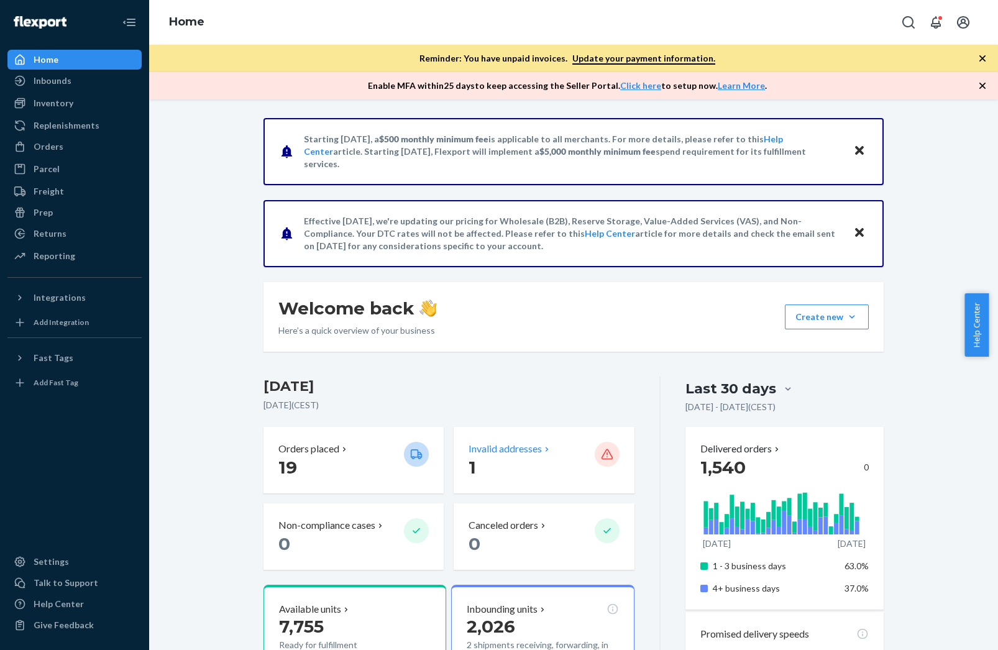  I want to click on button: Give Feedback, so click(75, 625).